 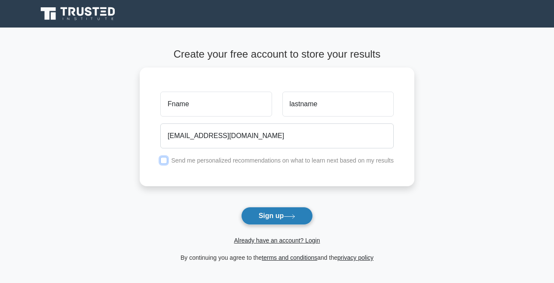 What do you see at coordinates (277, 257) in the screenshot?
I see `div: By continuing you agree to the and the` at bounding box center [277, 257].